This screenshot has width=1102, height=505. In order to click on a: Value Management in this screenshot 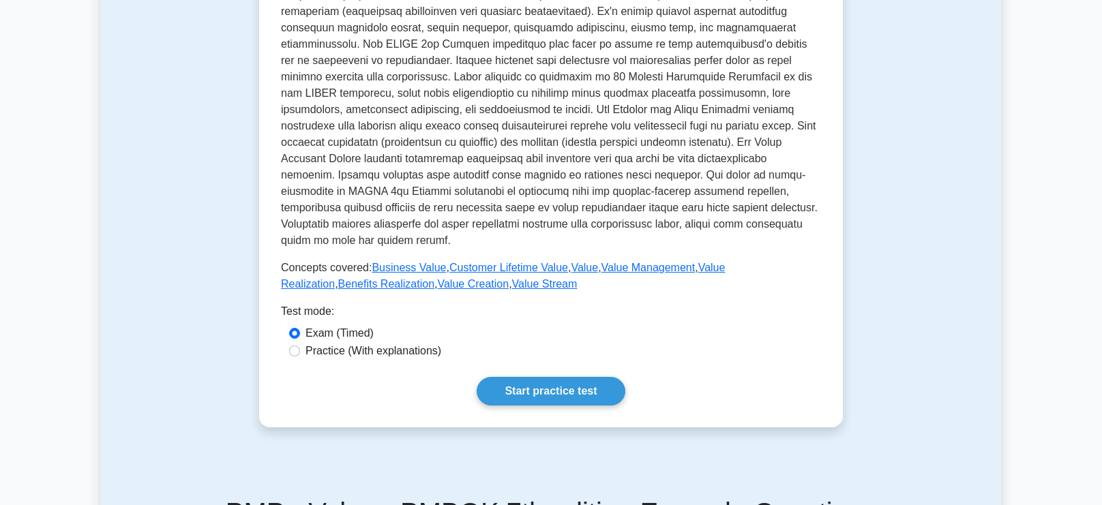, I will do `click(648, 267)`.